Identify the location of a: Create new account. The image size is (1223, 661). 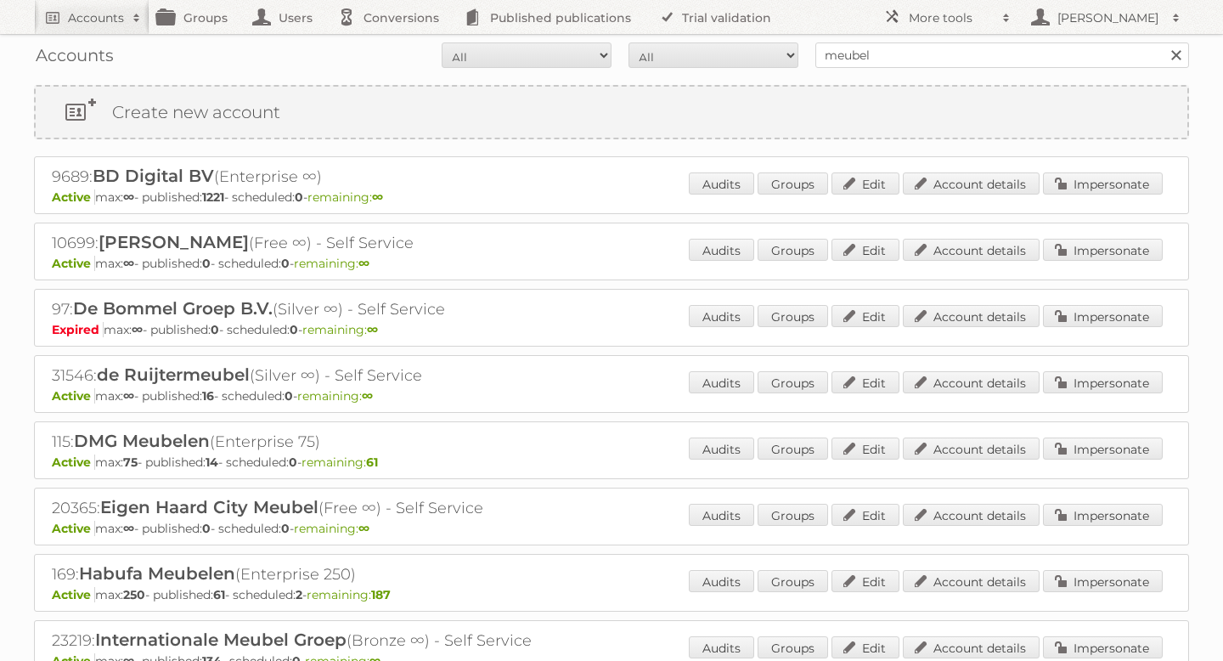
(612, 112).